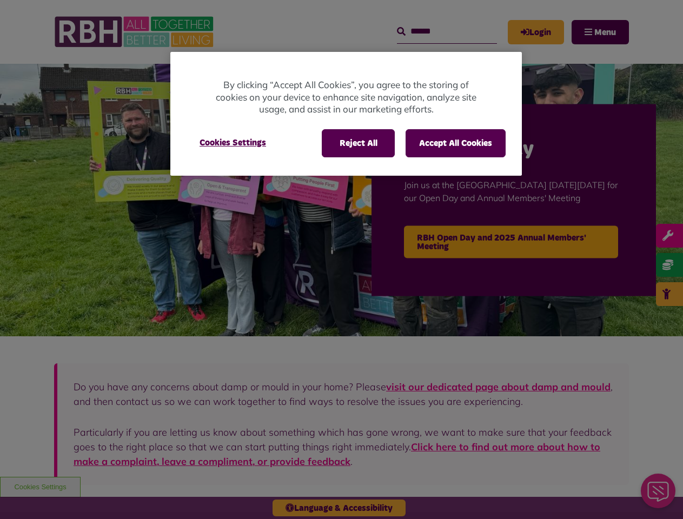 The width and height of the screenshot is (683, 519). I want to click on button: Reject All, so click(358, 143).